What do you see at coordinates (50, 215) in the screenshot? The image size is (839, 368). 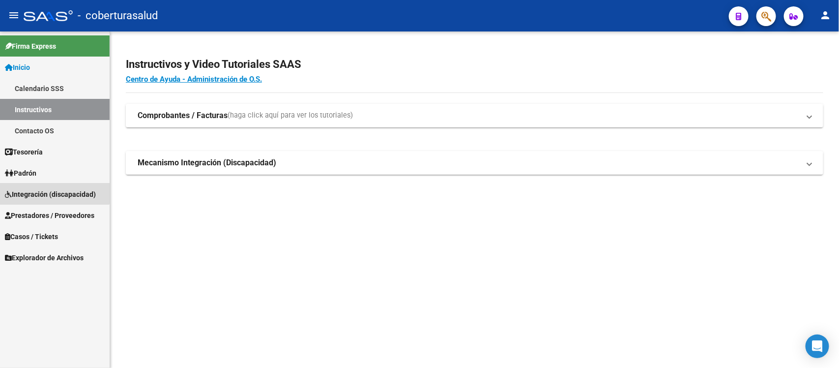 I see `span: Prestadores / Proveedores` at bounding box center [50, 215].